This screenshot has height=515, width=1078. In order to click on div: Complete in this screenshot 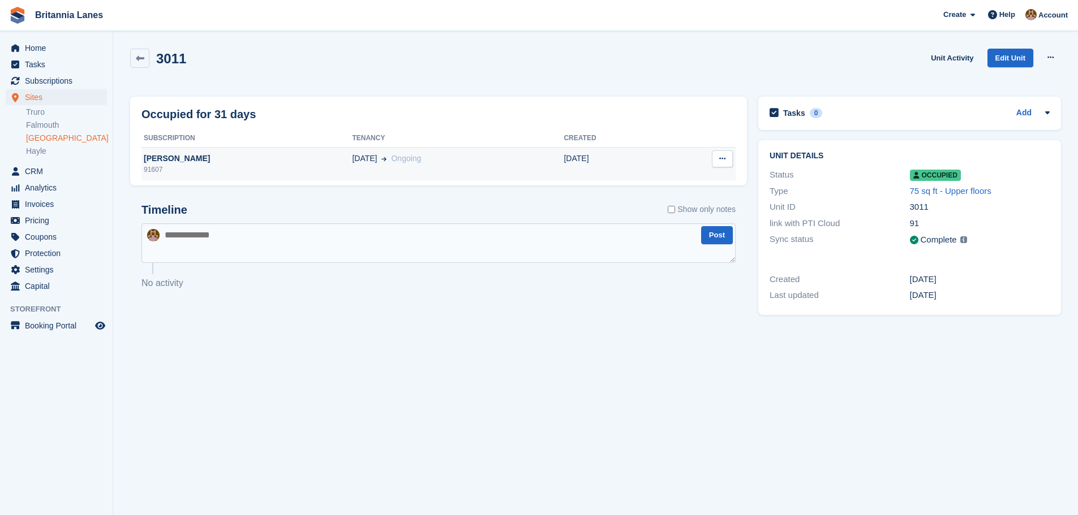, I will do `click(938, 240)`.